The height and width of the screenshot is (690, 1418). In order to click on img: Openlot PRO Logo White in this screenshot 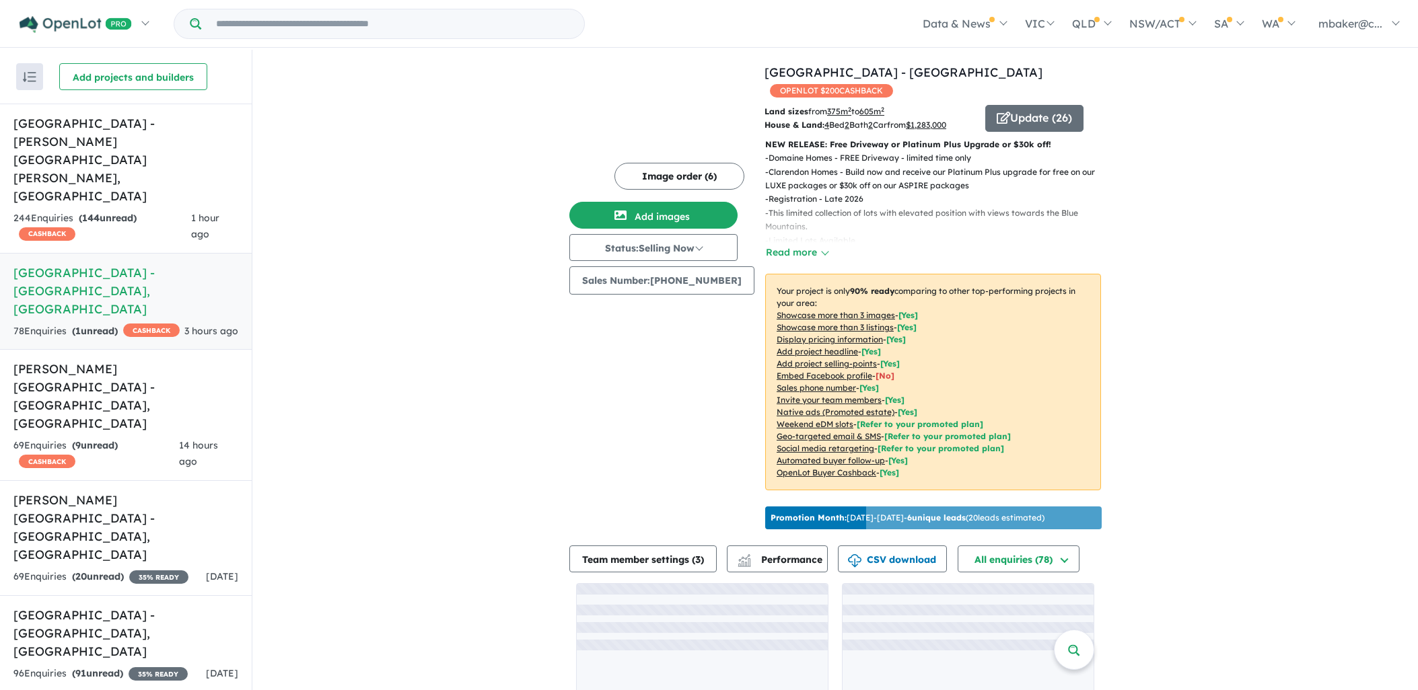, I will do `click(75, 24)`.